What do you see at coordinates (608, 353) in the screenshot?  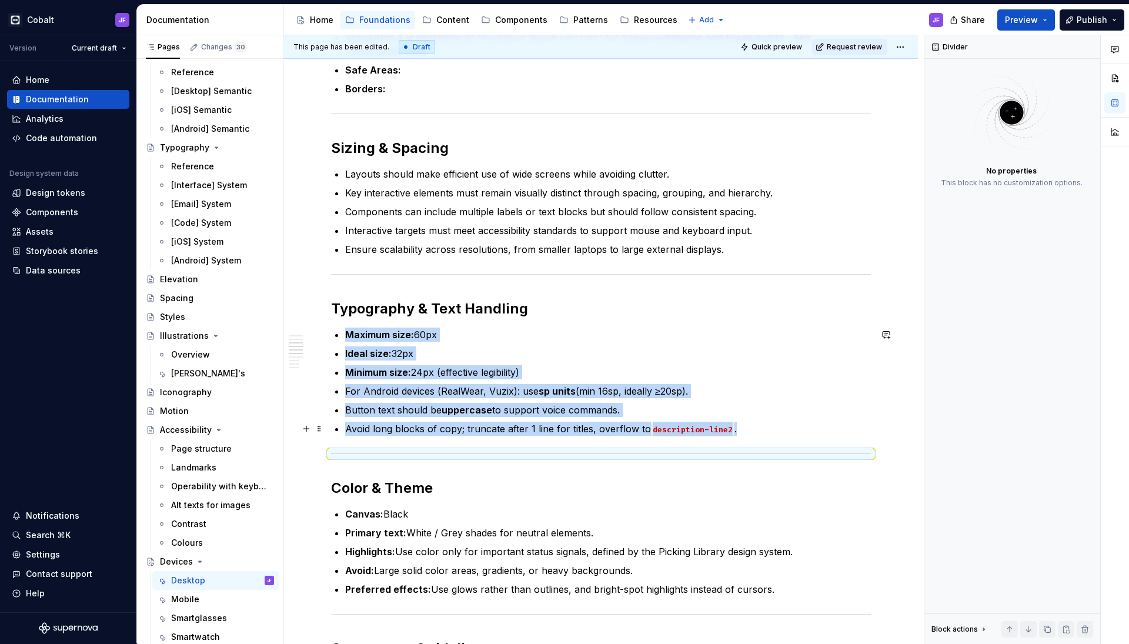 I see `p: 32px` at bounding box center [608, 353].